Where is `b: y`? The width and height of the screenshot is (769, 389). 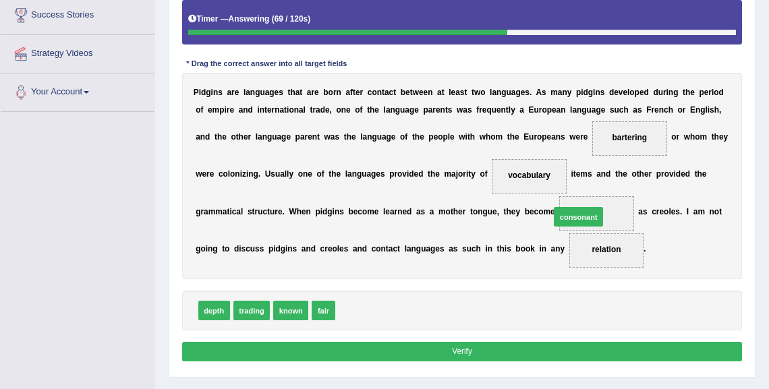
b: y is located at coordinates (512, 110).